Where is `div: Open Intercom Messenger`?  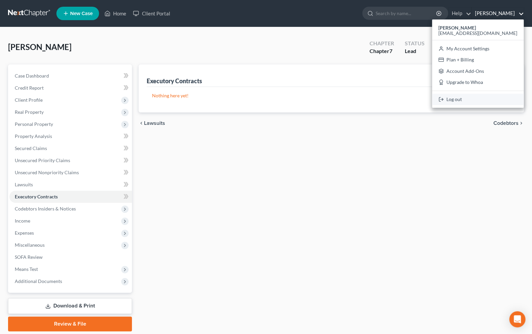 div: Open Intercom Messenger is located at coordinates (517, 319).